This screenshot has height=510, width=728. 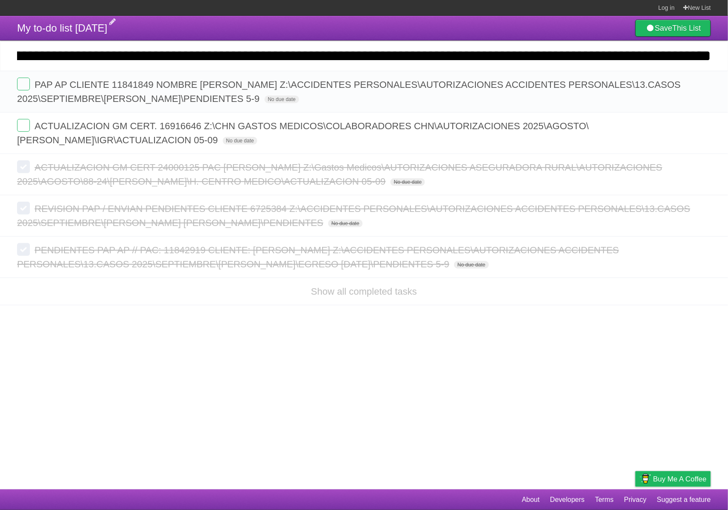 I want to click on span: Buy me a coffee, so click(x=679, y=479).